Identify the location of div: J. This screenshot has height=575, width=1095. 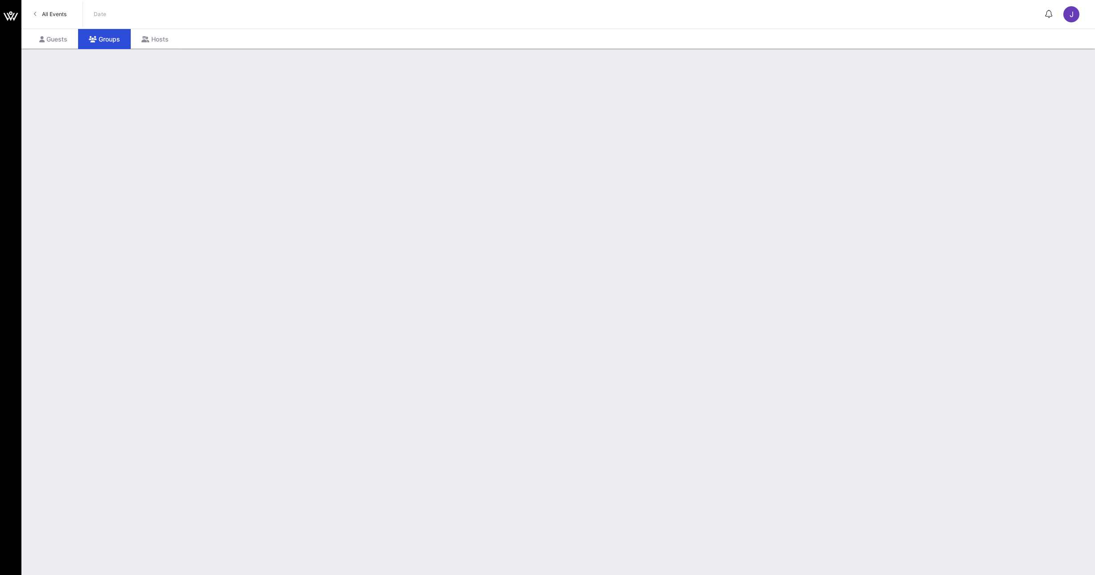
(1071, 14).